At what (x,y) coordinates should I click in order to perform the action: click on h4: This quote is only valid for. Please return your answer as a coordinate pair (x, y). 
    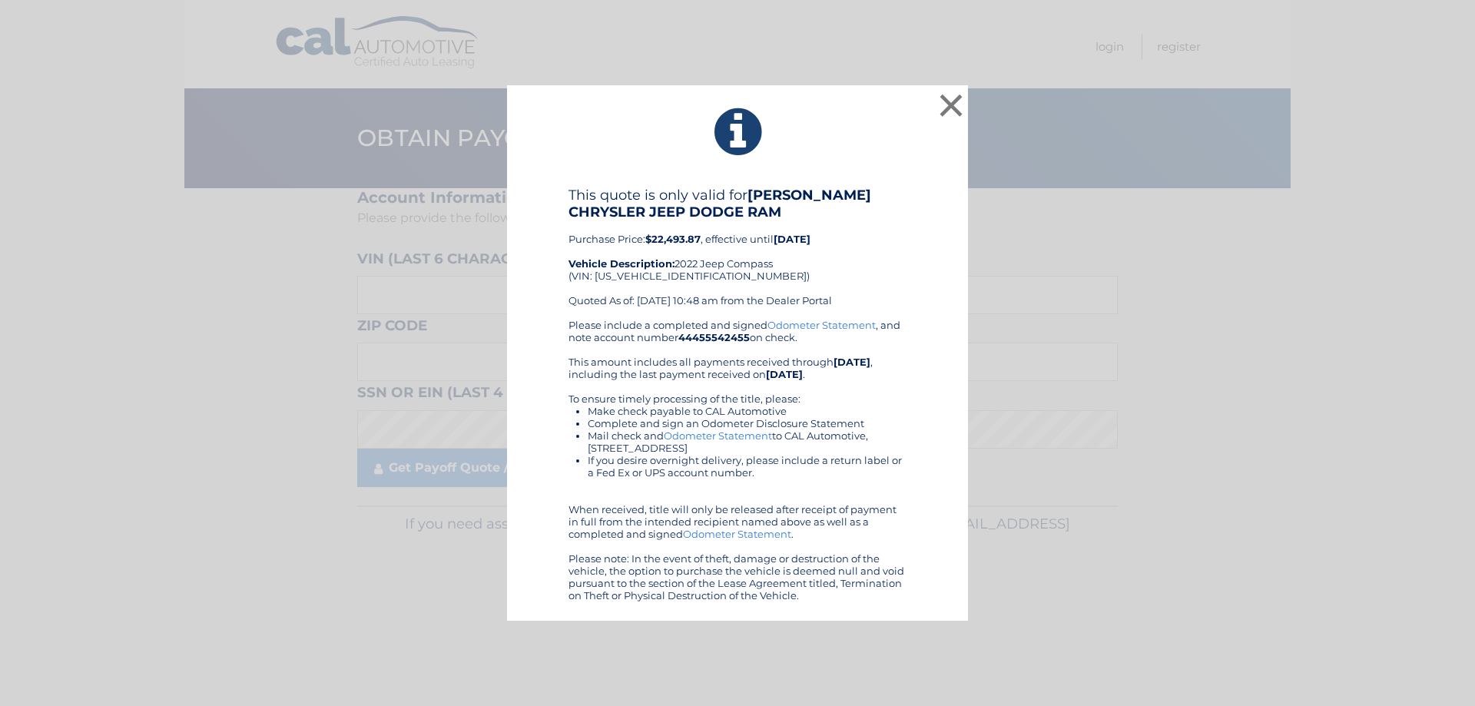
    Looking at the image, I should click on (737, 204).